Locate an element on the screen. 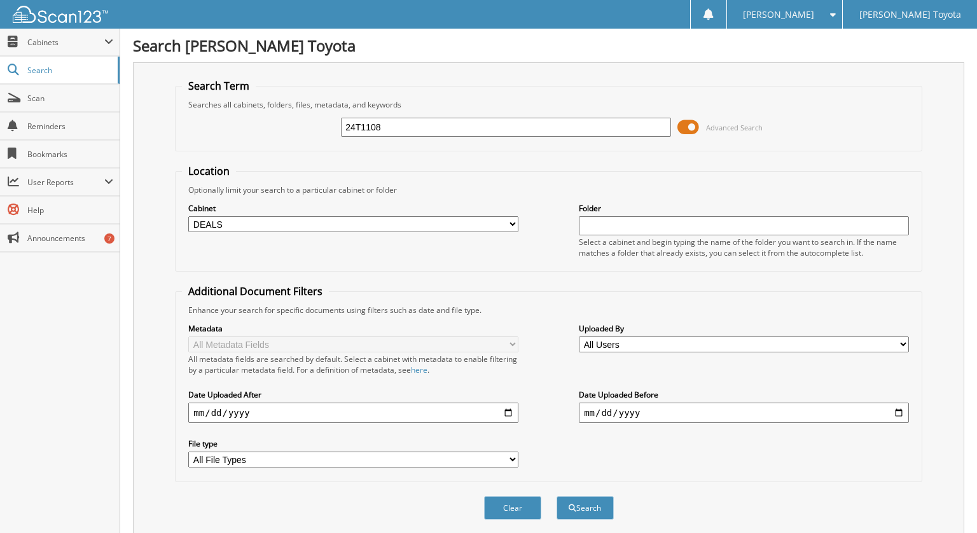 The width and height of the screenshot is (977, 533). input: end is located at coordinates (743, 413).